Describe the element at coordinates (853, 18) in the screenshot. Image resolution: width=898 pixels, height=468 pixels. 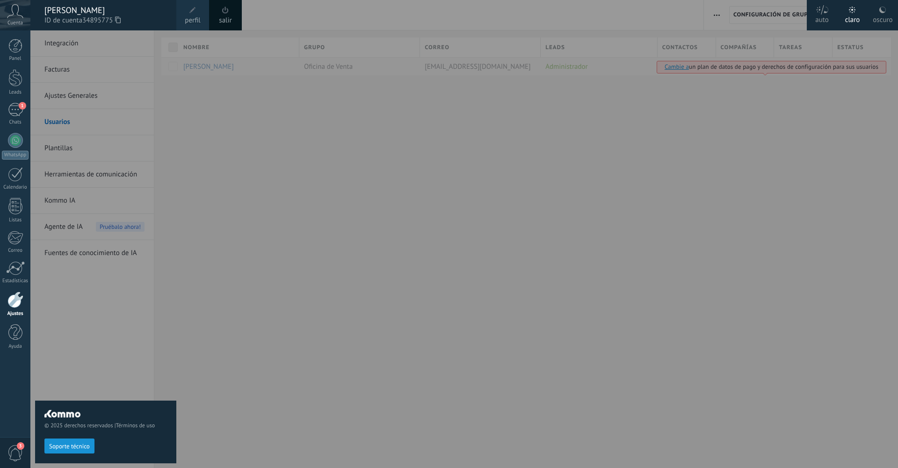
I see `div: claro` at that location.